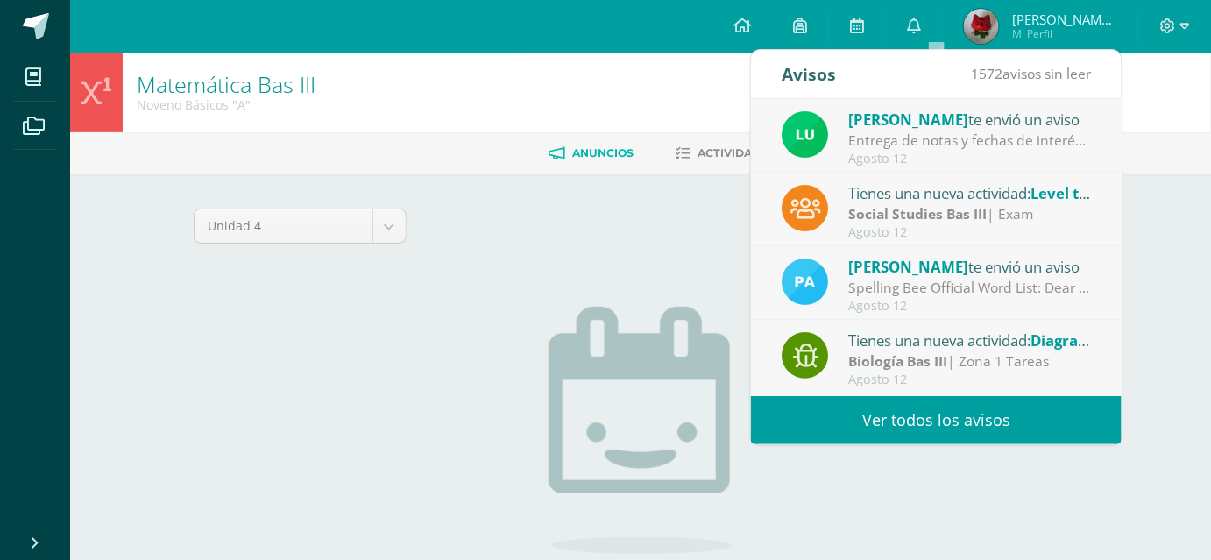 The image size is (1211, 560). What do you see at coordinates (736, 152) in the screenshot?
I see `span: Actividades` at bounding box center [736, 152].